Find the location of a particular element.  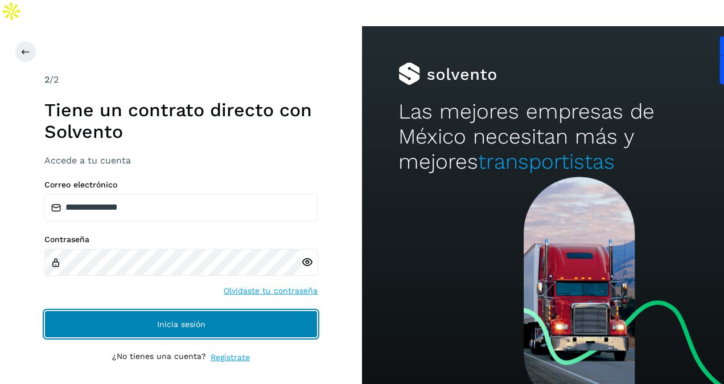

span: Inicia sesión is located at coordinates (181, 324).